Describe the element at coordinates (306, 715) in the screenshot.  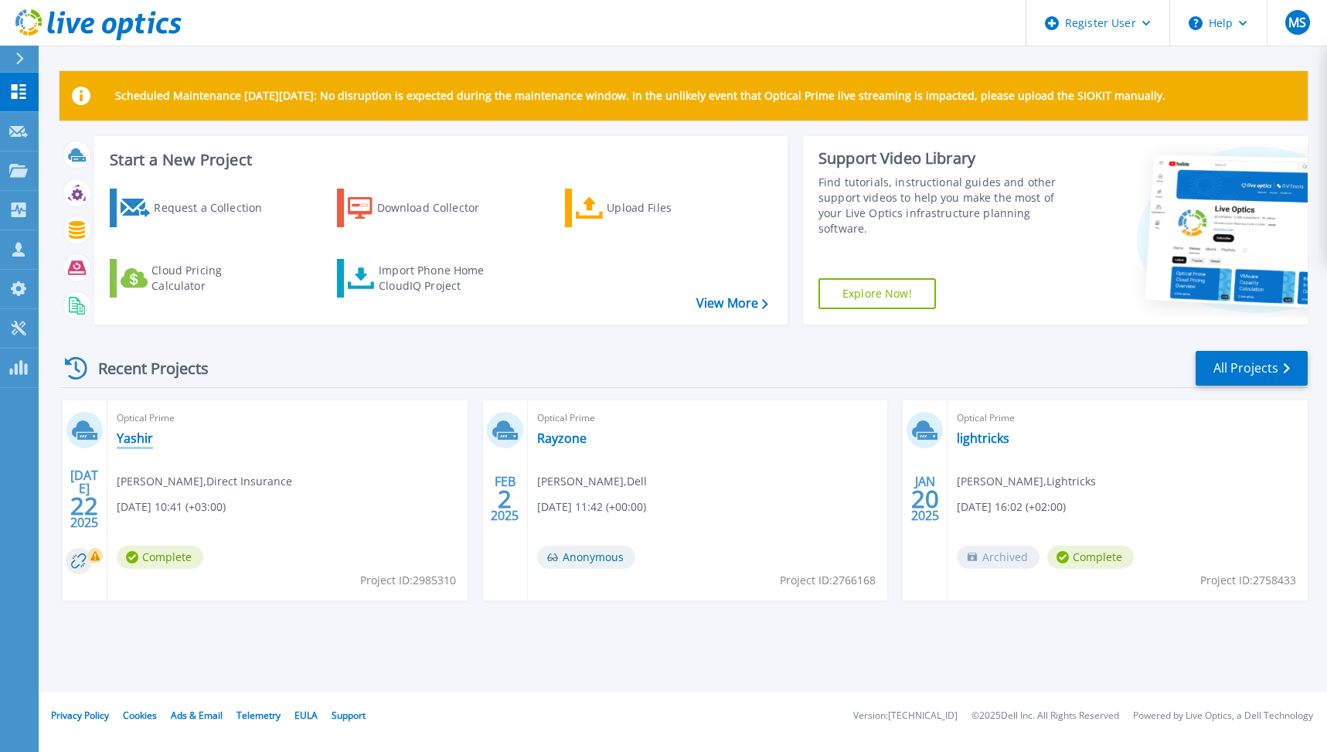
I see `a: EULA` at that location.